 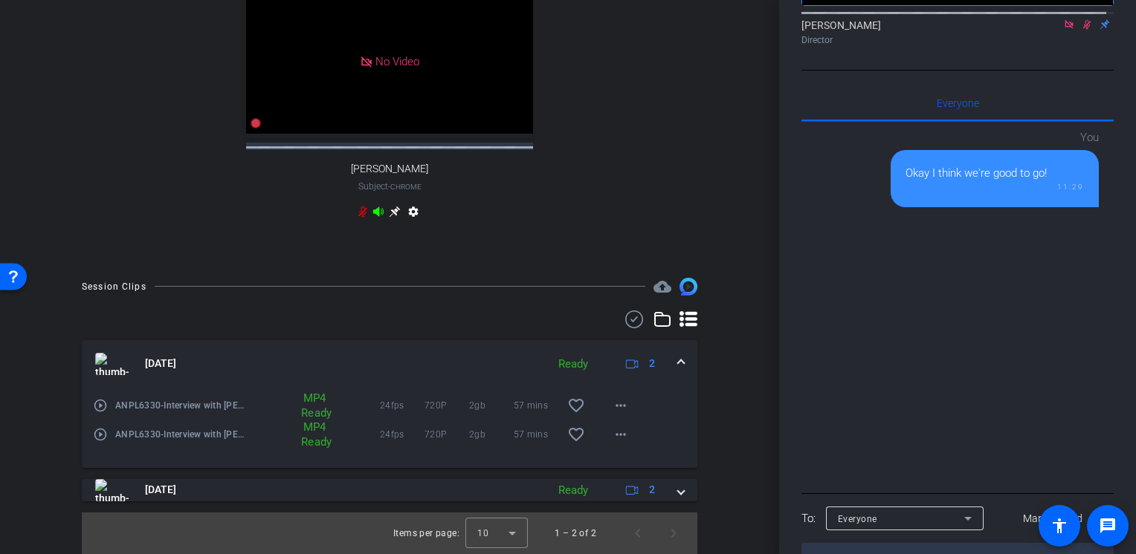 What do you see at coordinates (1107, 526) in the screenshot?
I see `mat-icon: message` at bounding box center [1107, 526].